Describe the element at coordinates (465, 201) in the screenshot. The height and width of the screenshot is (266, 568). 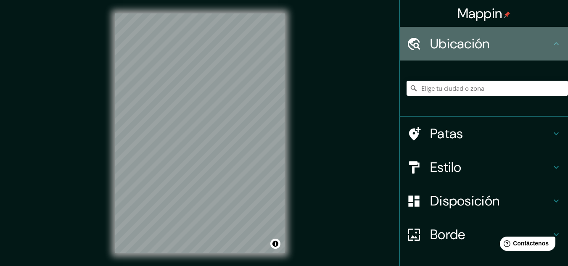
I see `font: Disposición` at that location.